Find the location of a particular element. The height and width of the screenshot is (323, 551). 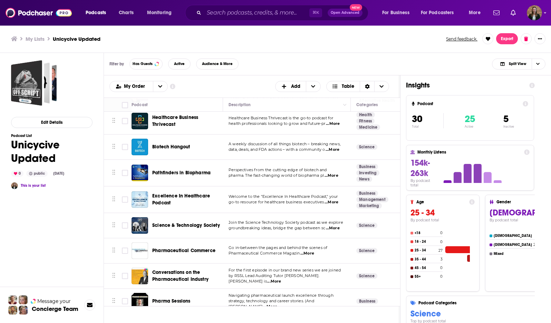

img: Jon Profile is located at coordinates (13, 310).